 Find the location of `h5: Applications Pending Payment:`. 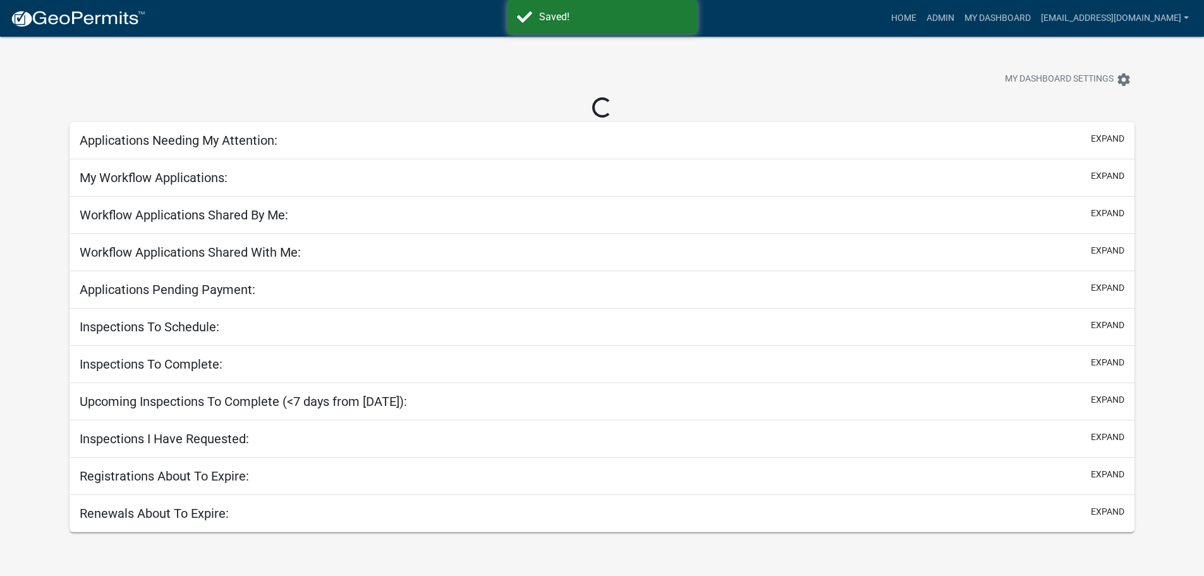

h5: Applications Pending Payment: is located at coordinates (167, 289).